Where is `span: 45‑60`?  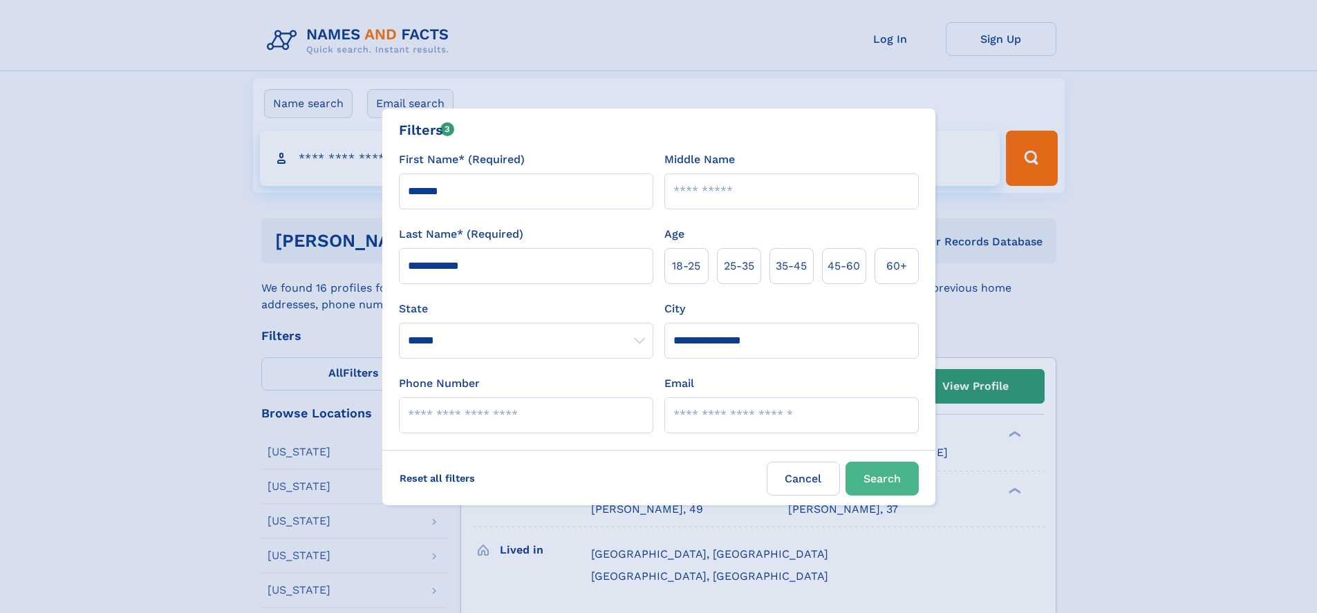 span: 45‑60 is located at coordinates (844, 266).